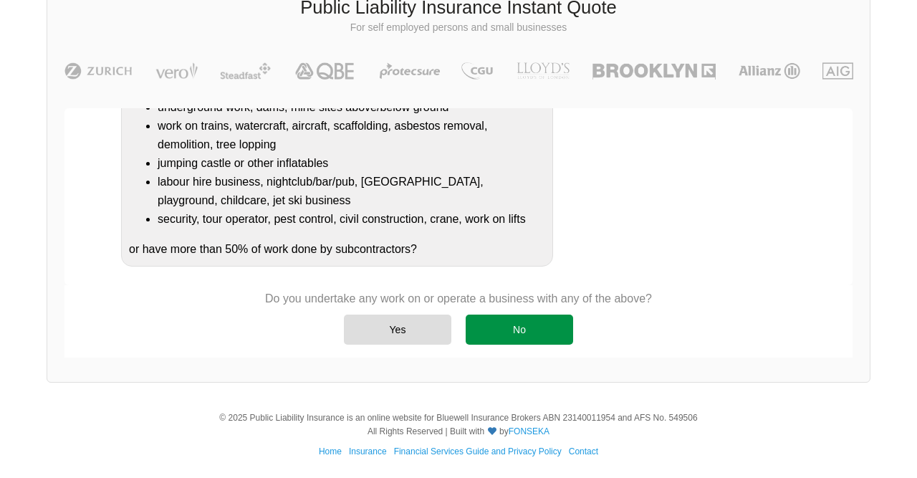 Image resolution: width=917 pixels, height=478 pixels. Describe the element at coordinates (477, 71) in the screenshot. I see `img: CGU | Public Liability Insurance` at that location.